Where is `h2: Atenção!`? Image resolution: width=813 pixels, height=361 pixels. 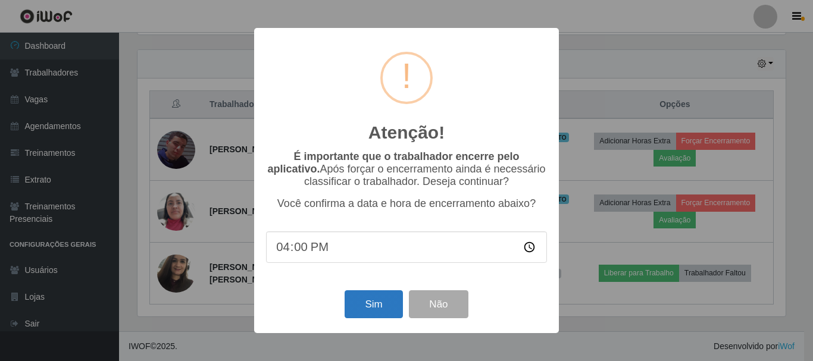 h2: Atenção! is located at coordinates (407, 133).